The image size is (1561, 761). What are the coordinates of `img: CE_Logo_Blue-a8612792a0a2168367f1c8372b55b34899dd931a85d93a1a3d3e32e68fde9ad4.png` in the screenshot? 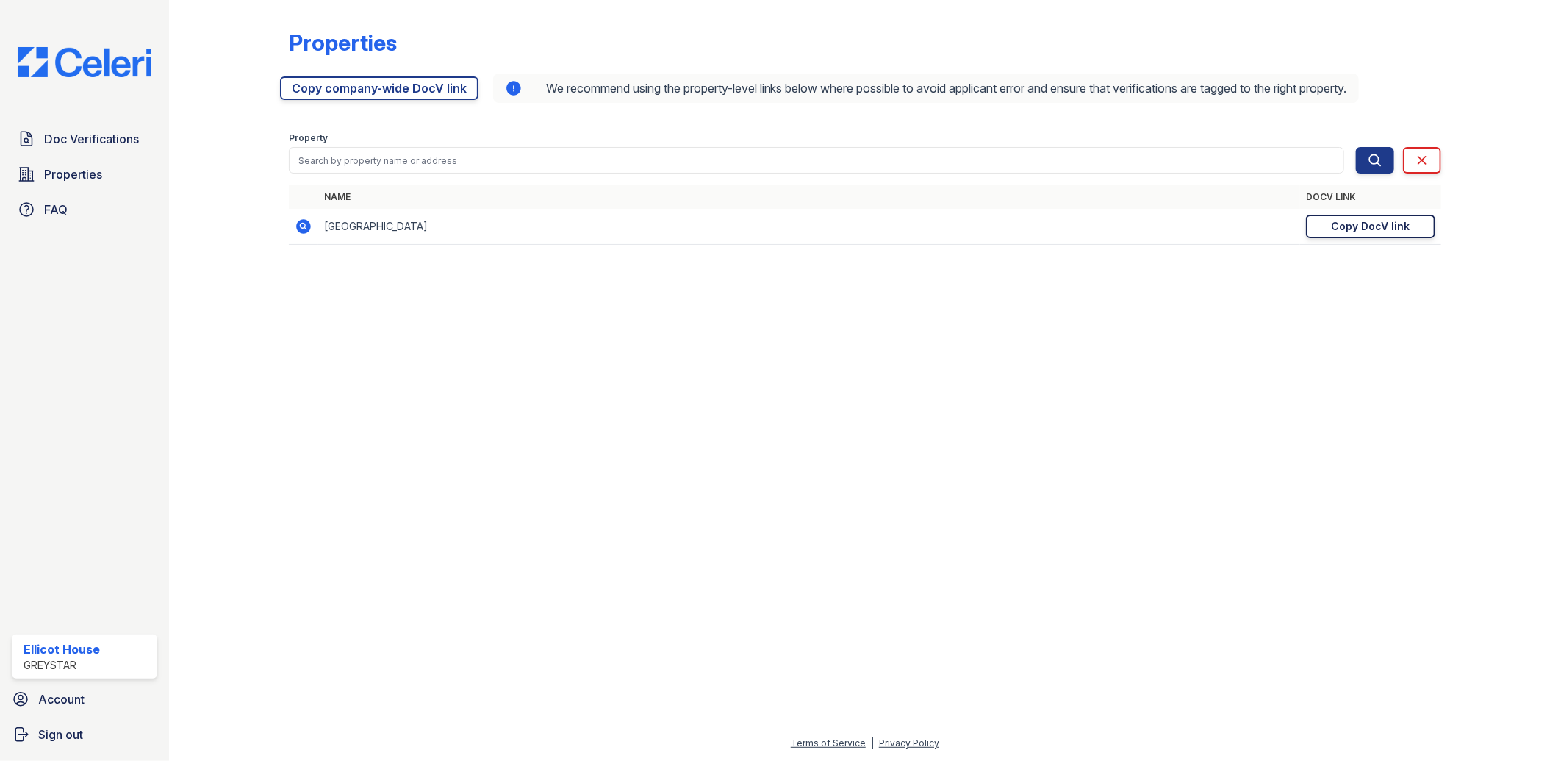 It's located at (85, 62).